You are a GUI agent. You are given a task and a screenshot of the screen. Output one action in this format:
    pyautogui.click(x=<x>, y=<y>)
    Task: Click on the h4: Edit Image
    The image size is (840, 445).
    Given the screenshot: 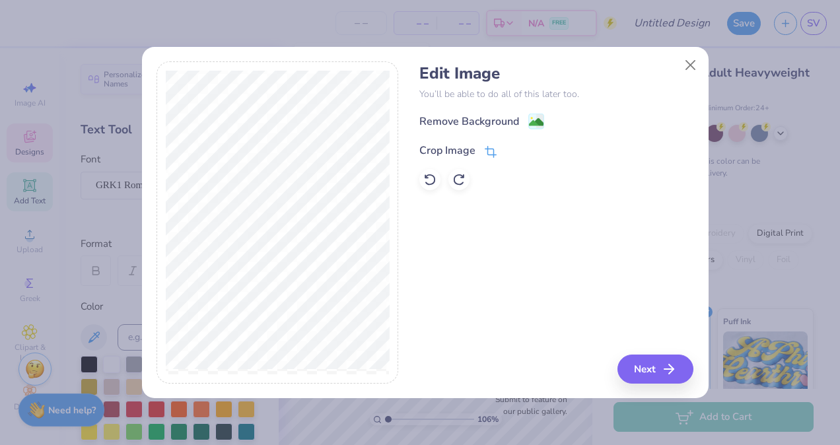 What is the action you would take?
    pyautogui.click(x=556, y=73)
    